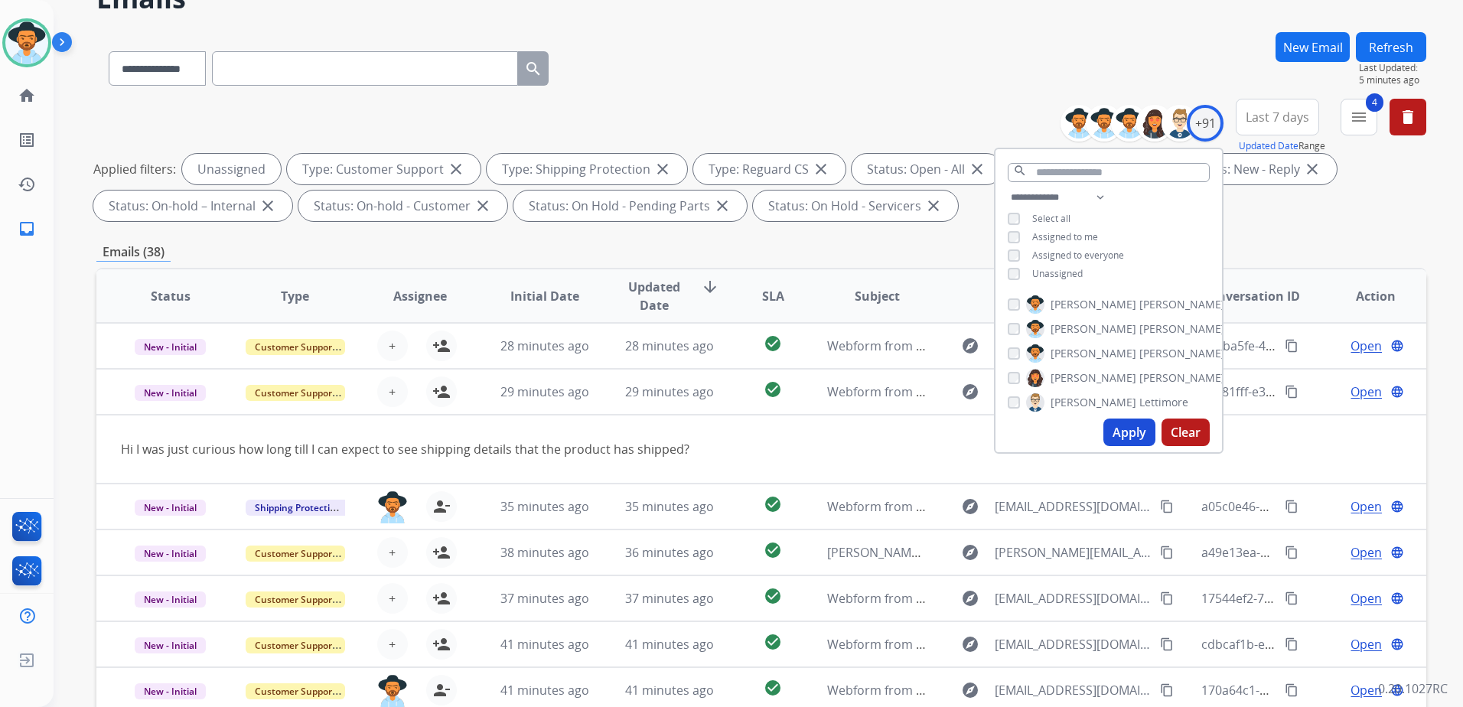 Image resolution: width=1463 pixels, height=707 pixels. I want to click on span: Assignee, so click(420, 296).